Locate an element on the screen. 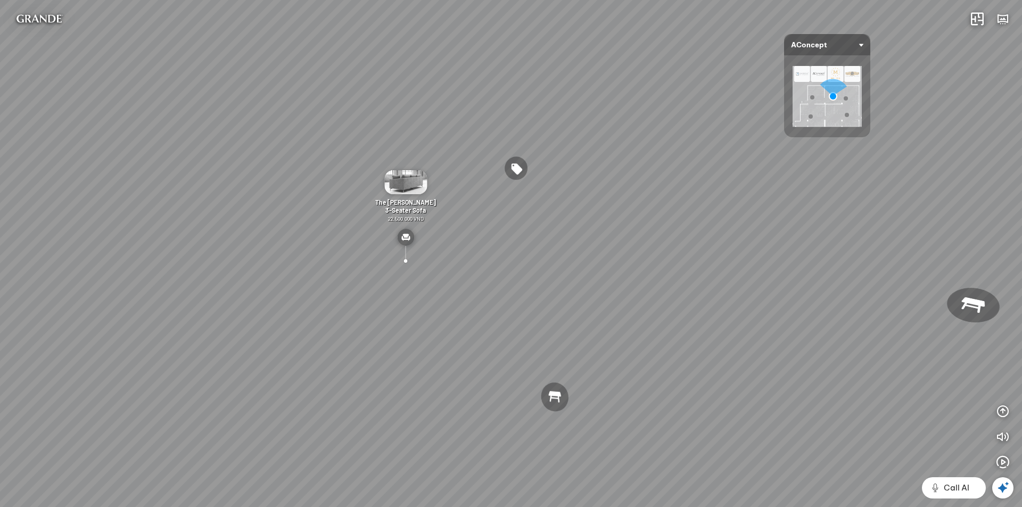 This screenshot has height=507, width=1022. img: logo is located at coordinates (39, 19).